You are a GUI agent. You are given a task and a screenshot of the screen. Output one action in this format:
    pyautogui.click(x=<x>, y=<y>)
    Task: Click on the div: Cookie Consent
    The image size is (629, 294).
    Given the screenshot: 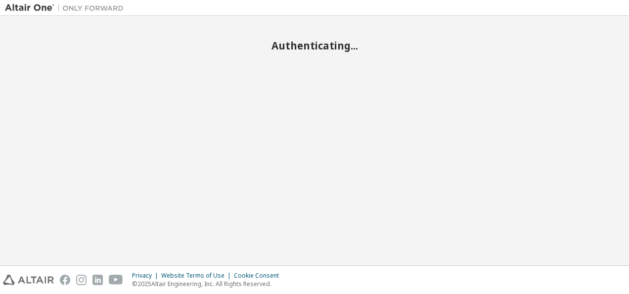 What is the action you would take?
    pyautogui.click(x=259, y=275)
    